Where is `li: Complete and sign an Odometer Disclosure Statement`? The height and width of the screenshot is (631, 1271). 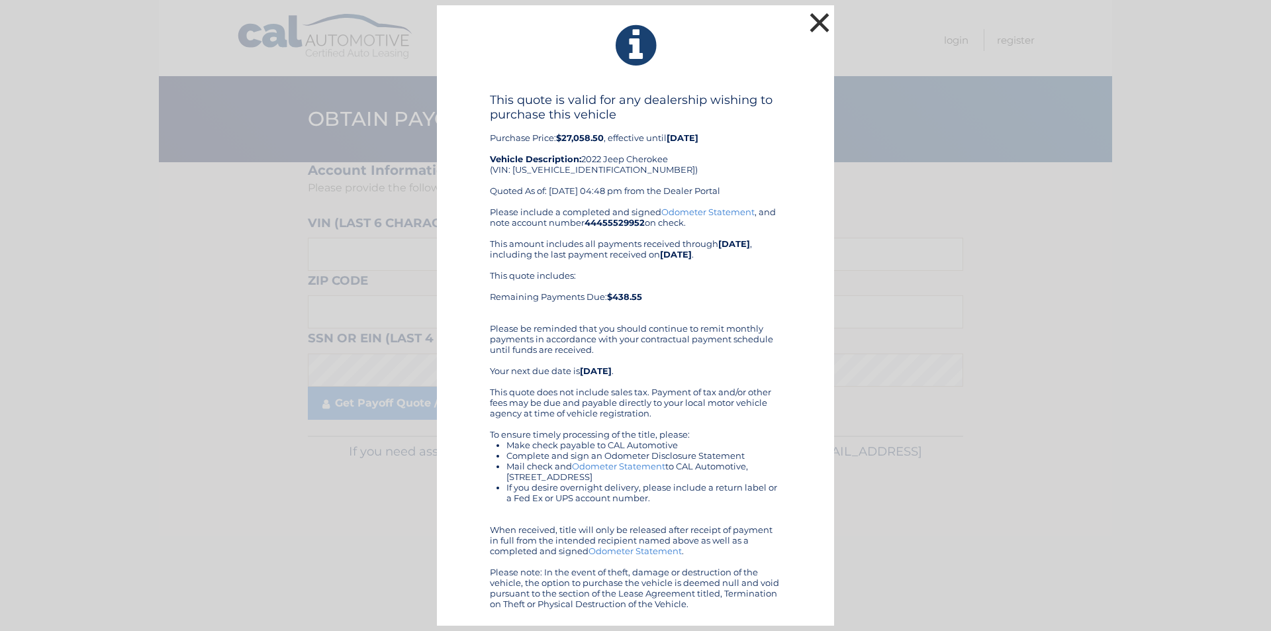
li: Complete and sign an Odometer Disclosure Statement is located at coordinates (644, 456).